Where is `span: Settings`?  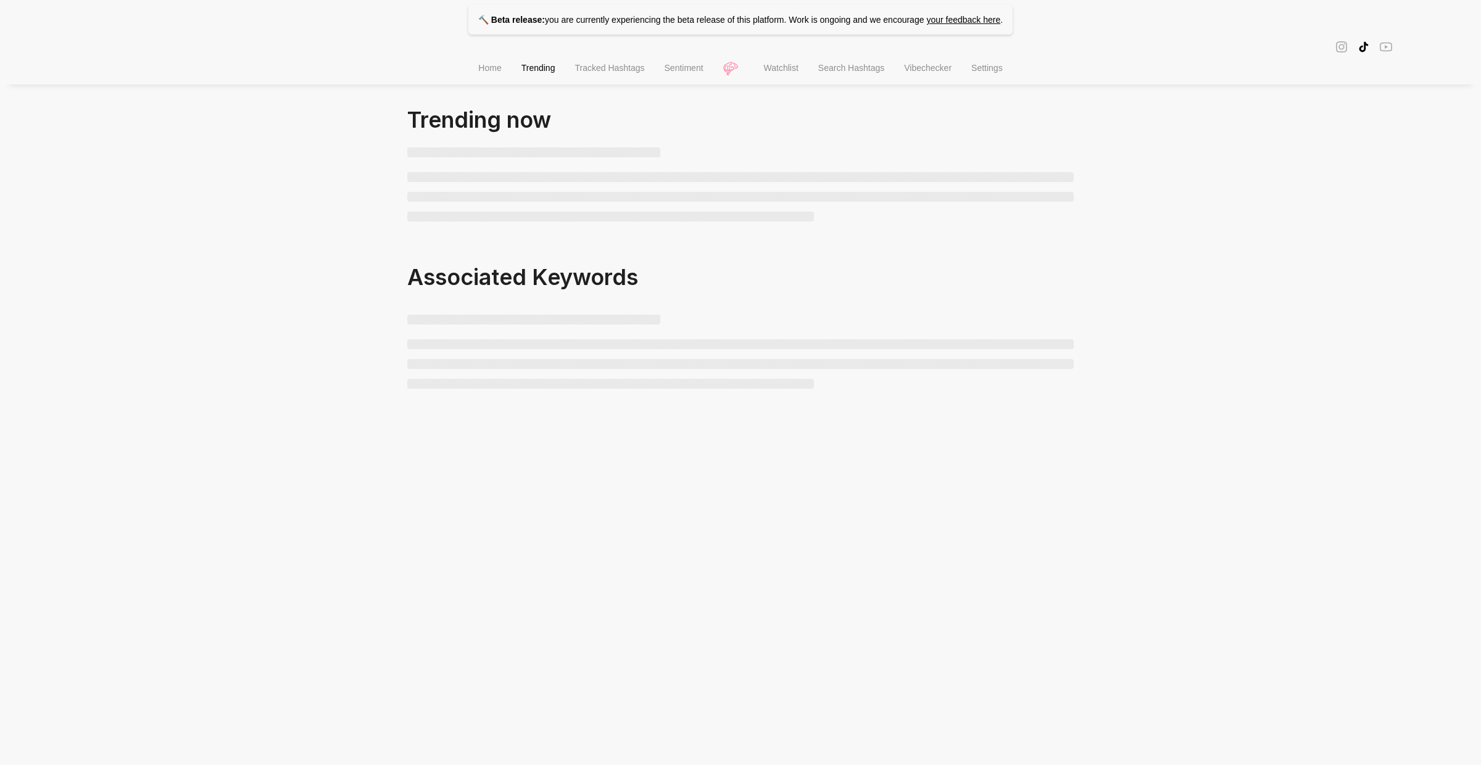
span: Settings is located at coordinates (986, 68).